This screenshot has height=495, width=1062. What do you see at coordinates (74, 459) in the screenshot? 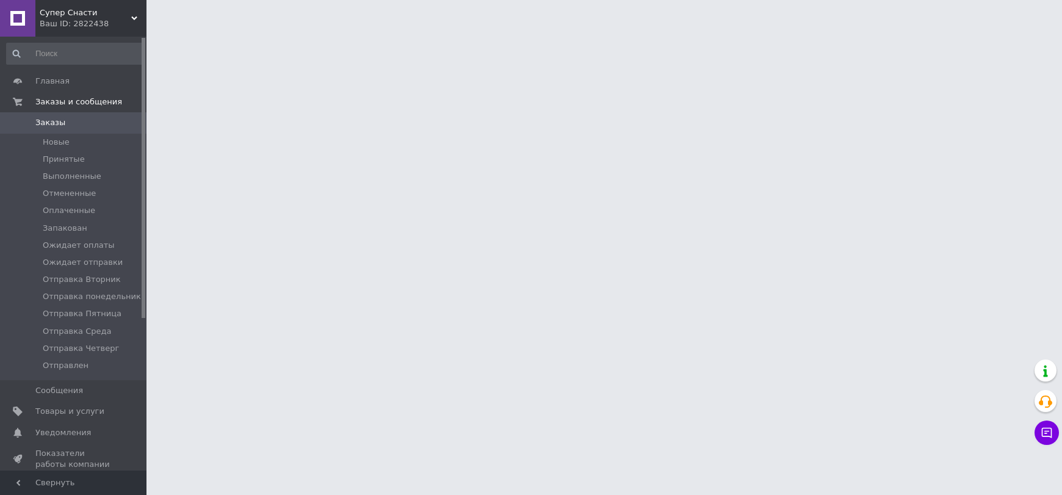
I see `span: Показатели работы компании` at bounding box center [74, 459].